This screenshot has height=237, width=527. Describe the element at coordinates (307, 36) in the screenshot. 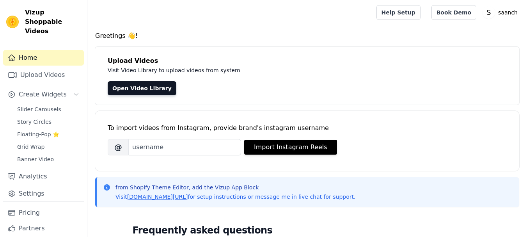

I see `h4: Greetings 👋!` at that location.